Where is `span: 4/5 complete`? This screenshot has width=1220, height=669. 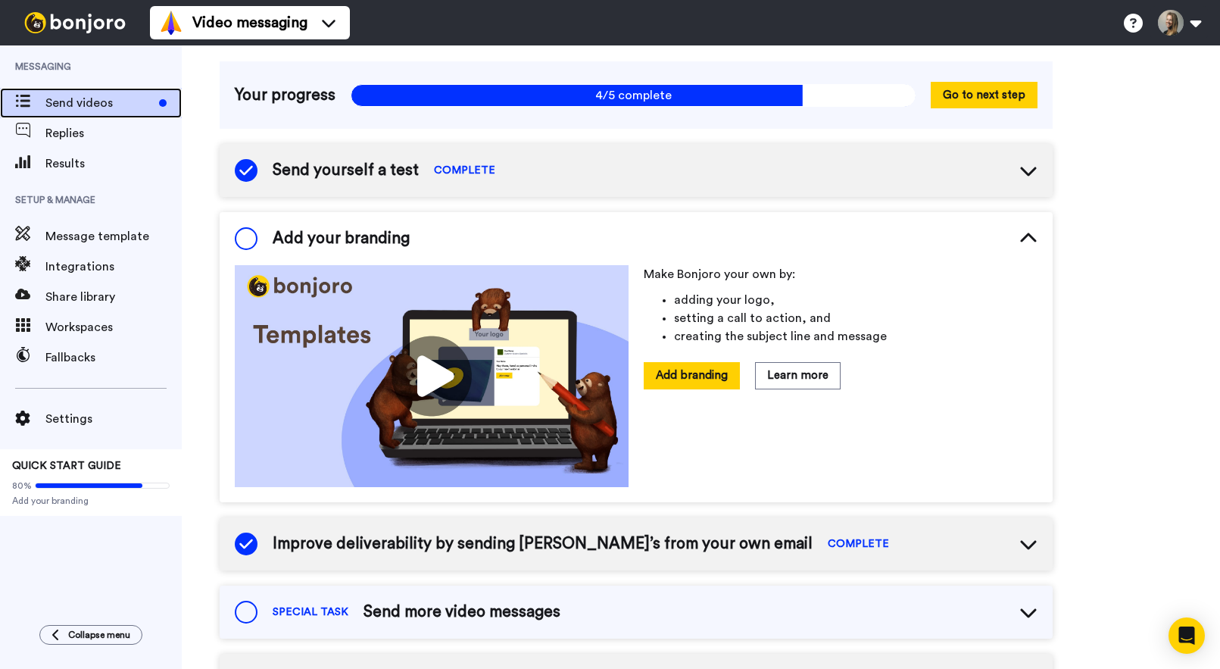 span: 4/5 complete is located at coordinates (633, 95).